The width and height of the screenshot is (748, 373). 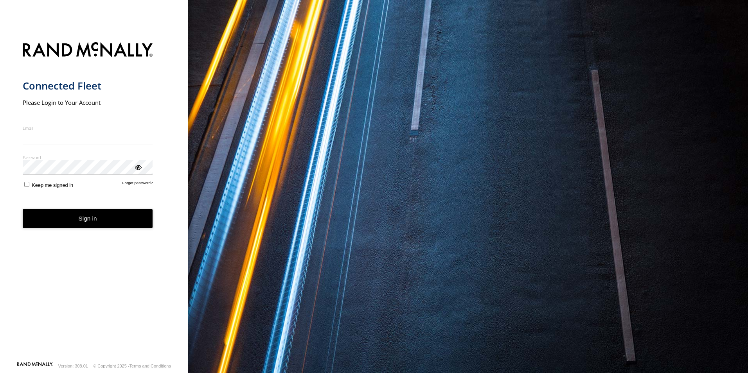 I want to click on label: Password, so click(x=88, y=157).